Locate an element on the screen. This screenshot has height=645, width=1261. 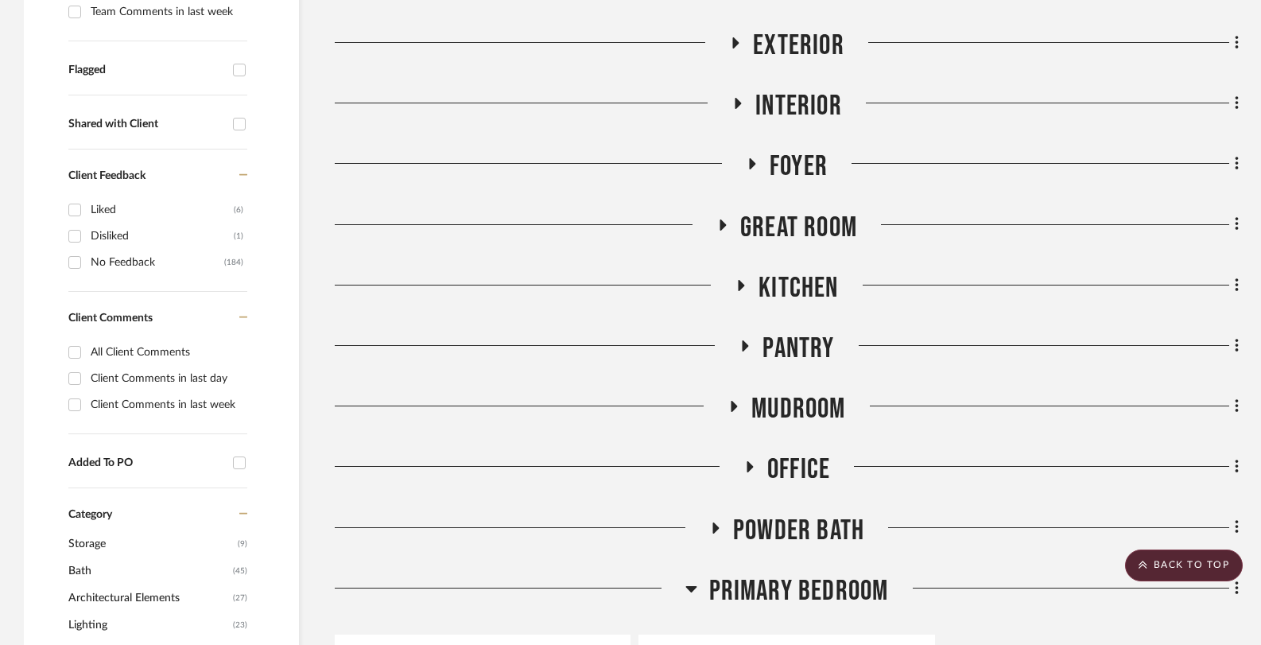
div: Client Comments in last day is located at coordinates (167, 378).